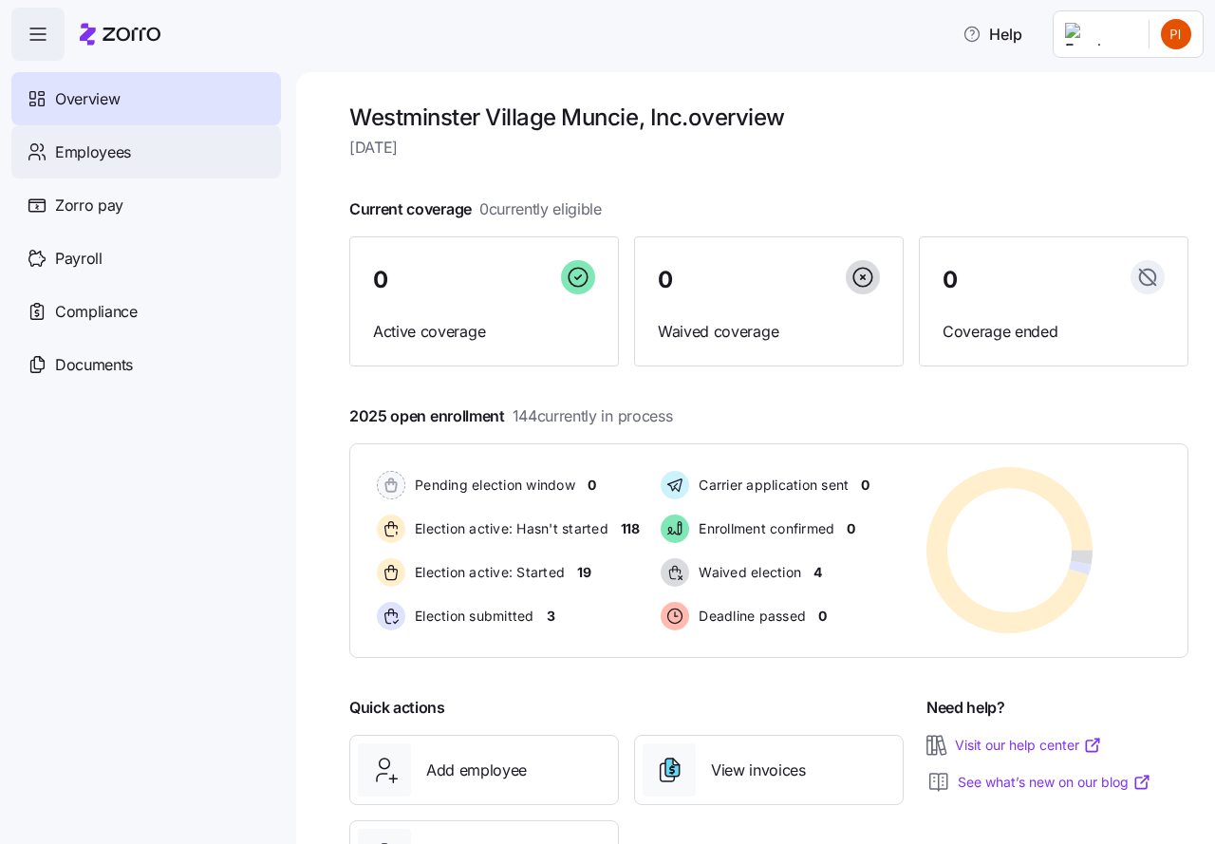 This screenshot has height=844, width=1215. What do you see at coordinates (1099, 34) in the screenshot?
I see `img: Employer logo` at bounding box center [1099, 34].